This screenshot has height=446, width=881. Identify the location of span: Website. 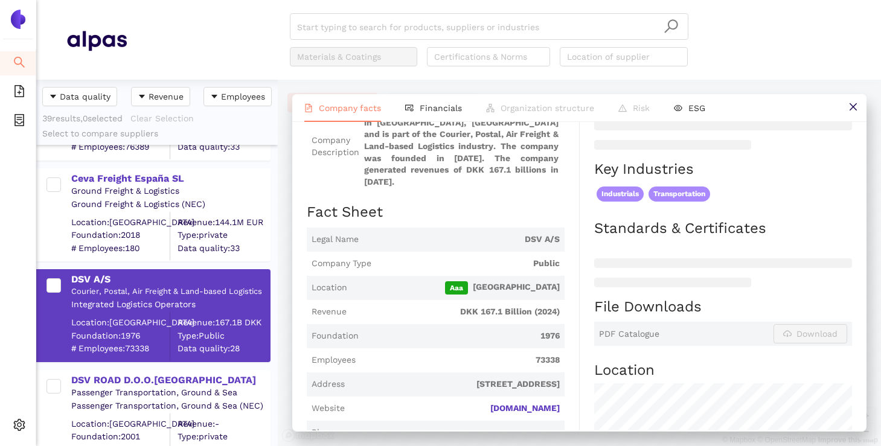
(328, 409).